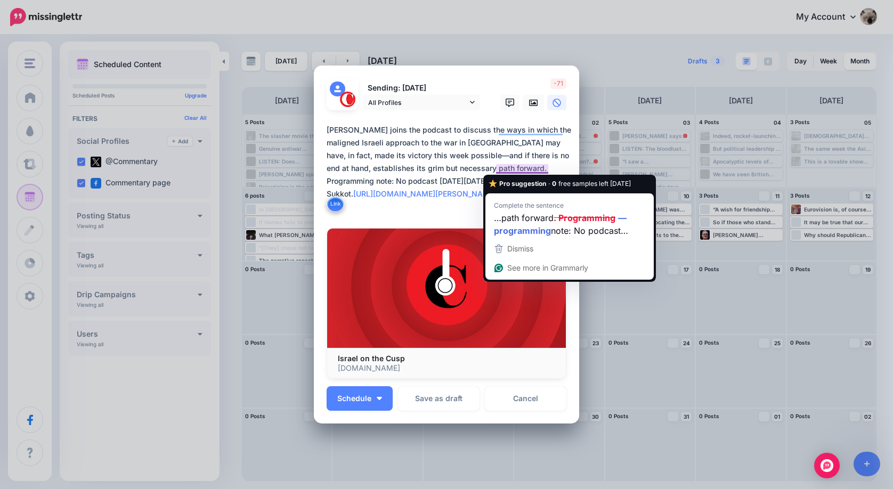 The width and height of the screenshot is (893, 489). What do you see at coordinates (525, 398) in the screenshot?
I see `a: Cancel` at bounding box center [525, 398].